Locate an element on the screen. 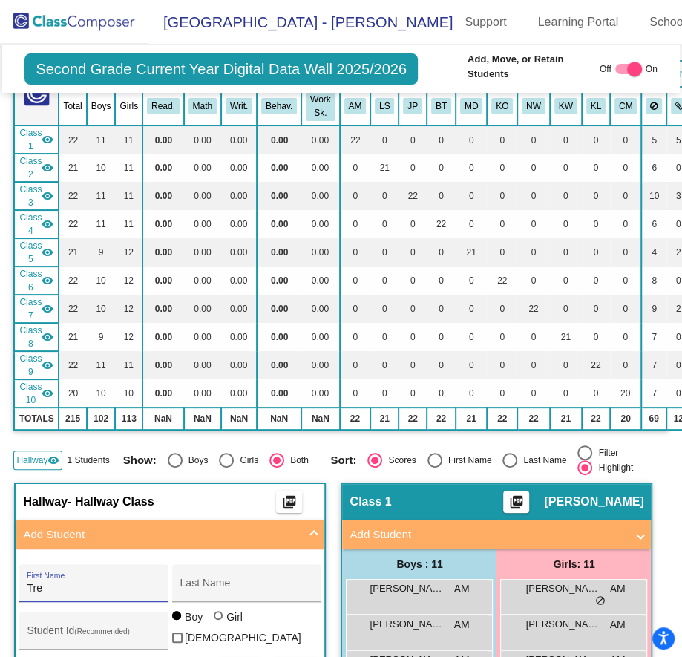 This screenshot has height=657, width=682. td: 10 is located at coordinates (101, 309).